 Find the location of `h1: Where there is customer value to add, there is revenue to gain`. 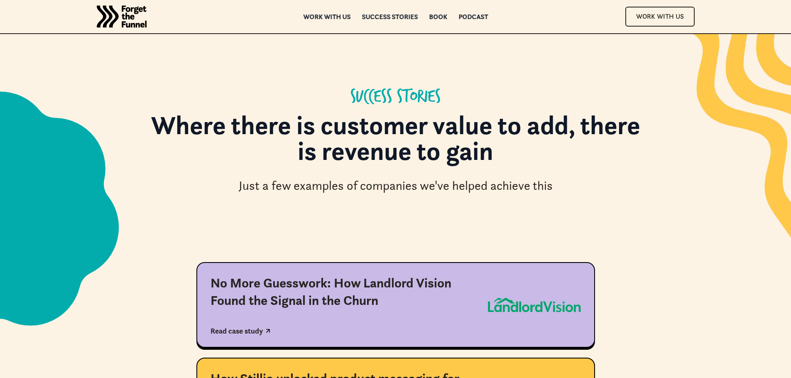

h1: Where there is customer value to add, there is revenue to gain is located at coordinates (396, 142).